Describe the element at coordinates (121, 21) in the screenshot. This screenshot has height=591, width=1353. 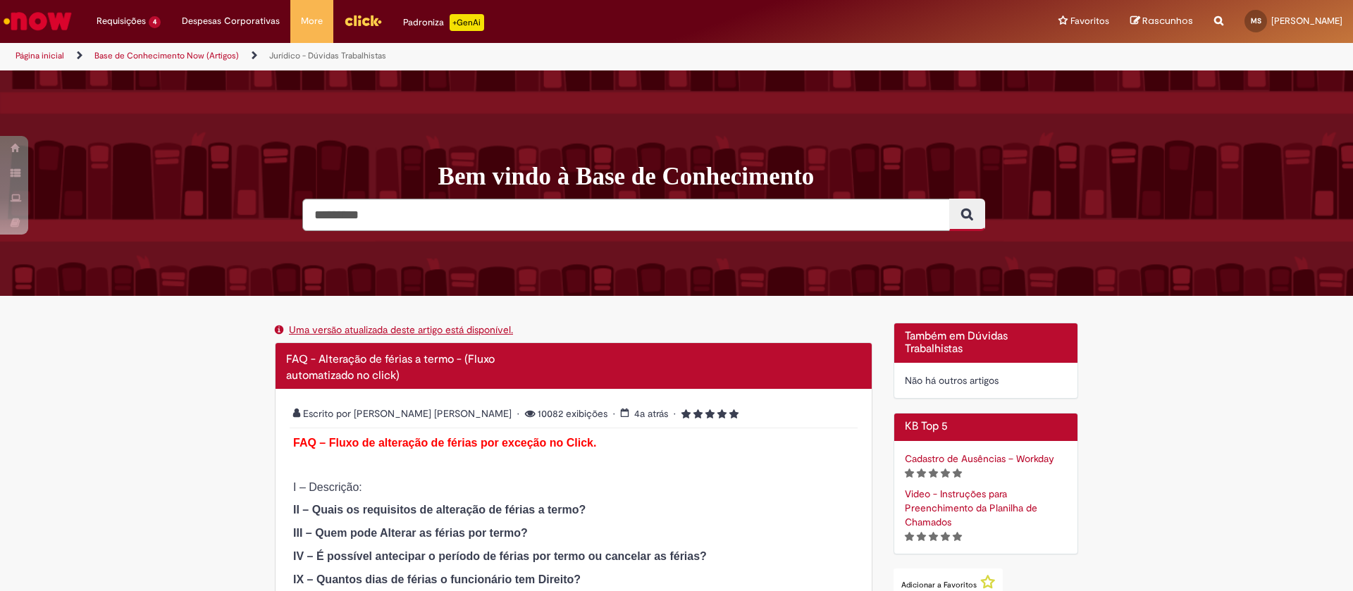
I see `span: Requisições` at that location.